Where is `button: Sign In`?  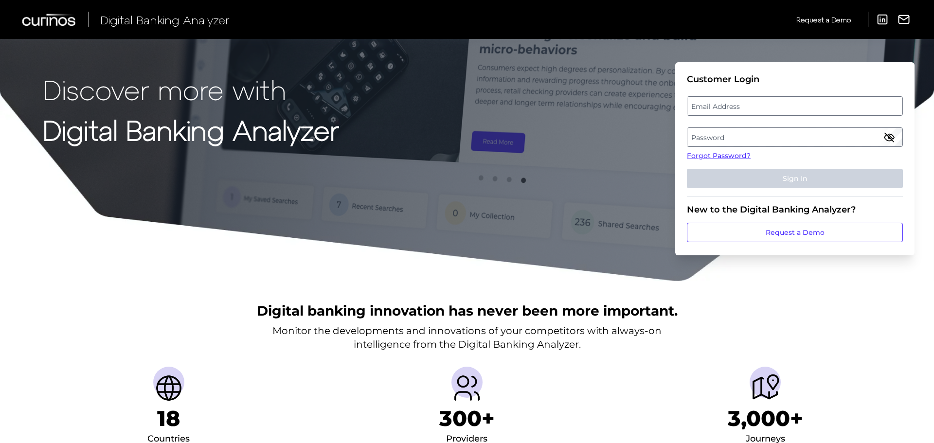
button: Sign In is located at coordinates (795, 179).